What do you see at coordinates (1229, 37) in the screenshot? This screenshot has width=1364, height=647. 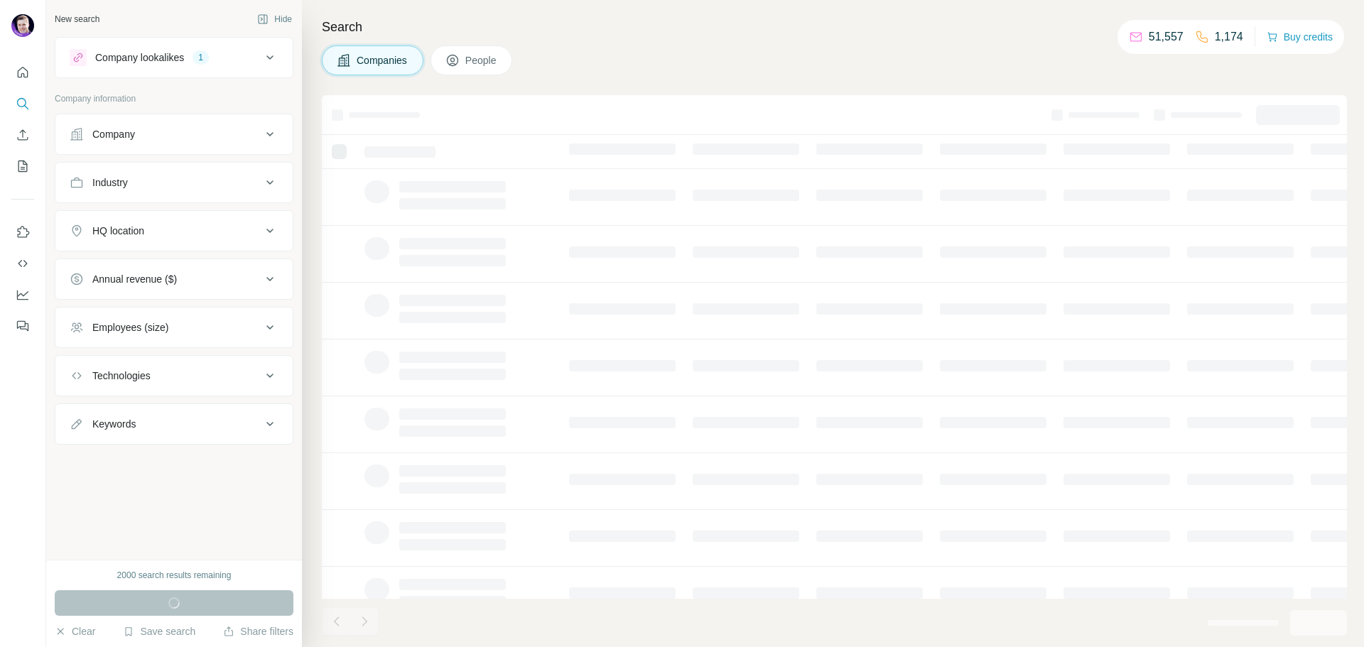 I see `p: 1,174` at bounding box center [1229, 37].